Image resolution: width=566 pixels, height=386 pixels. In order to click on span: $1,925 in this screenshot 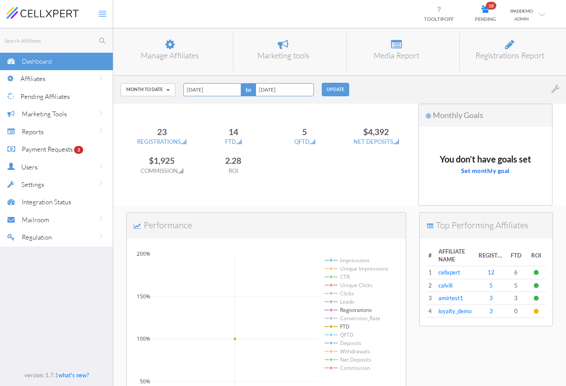, I will do `click(162, 160)`.